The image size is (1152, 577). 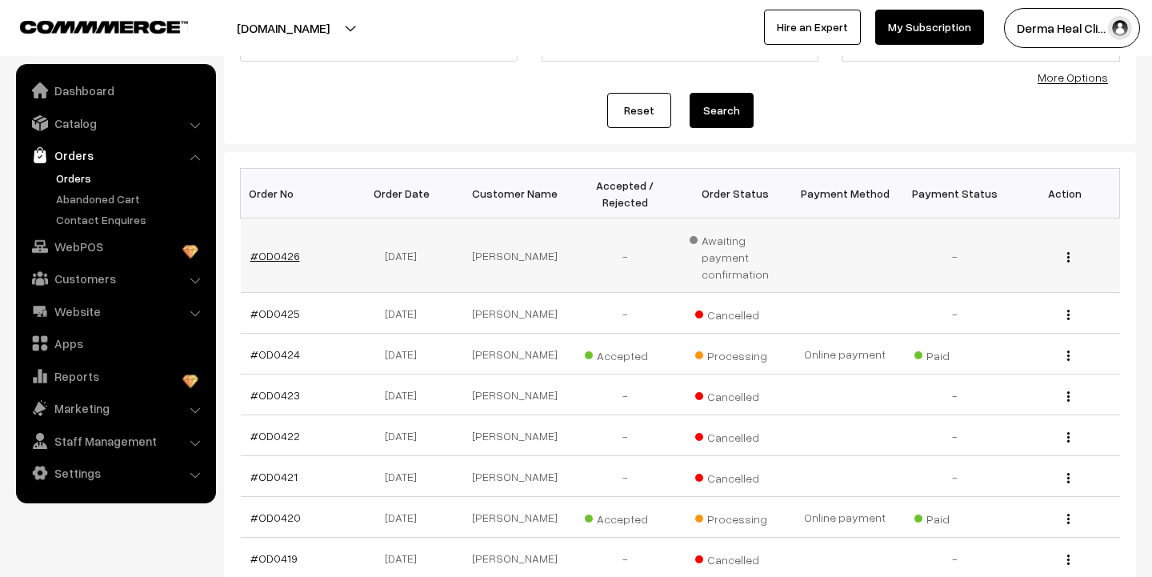 I want to click on th: Order Date, so click(x=405, y=194).